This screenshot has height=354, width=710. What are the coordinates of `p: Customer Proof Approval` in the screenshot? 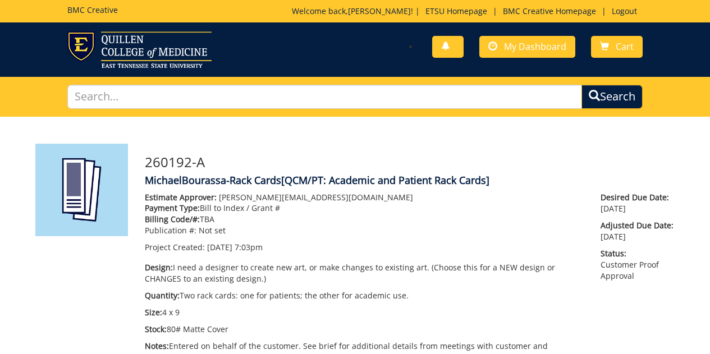 It's located at (638, 265).